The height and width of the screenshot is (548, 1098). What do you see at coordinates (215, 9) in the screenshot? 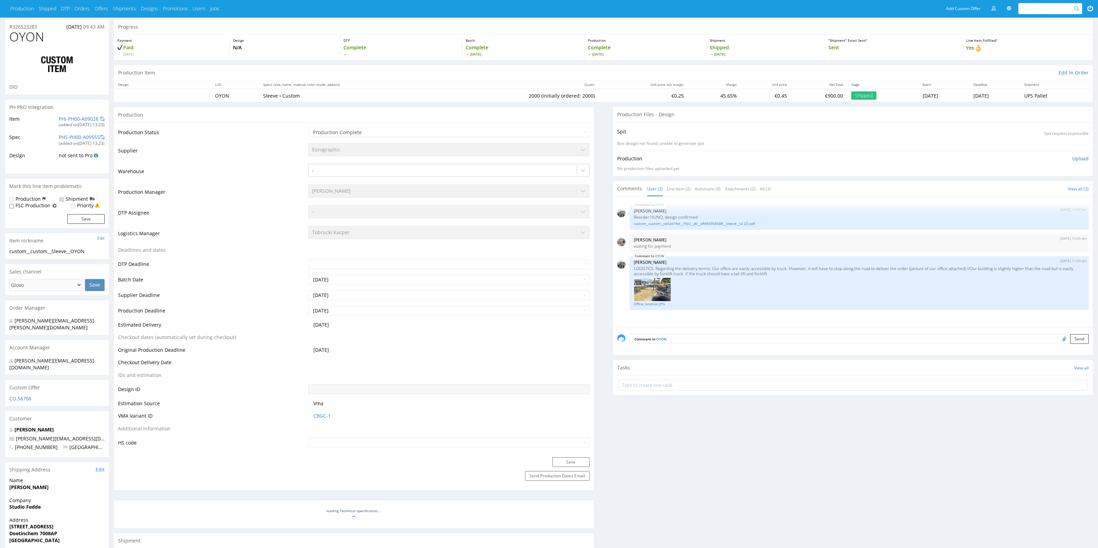
I see `a: Jobs` at bounding box center [215, 9].